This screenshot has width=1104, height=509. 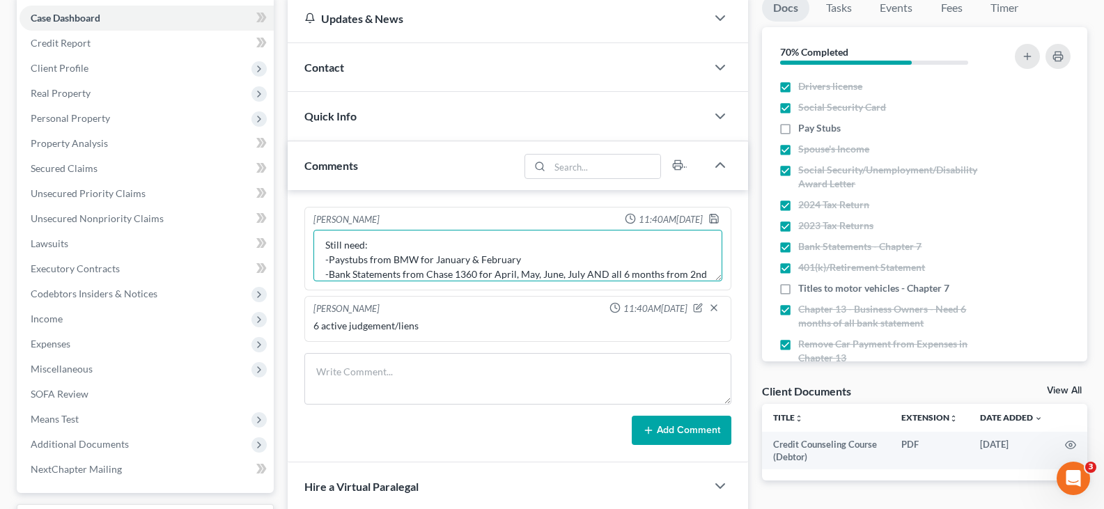 What do you see at coordinates (146, 144) in the screenshot?
I see `a: Property Analysis` at bounding box center [146, 144].